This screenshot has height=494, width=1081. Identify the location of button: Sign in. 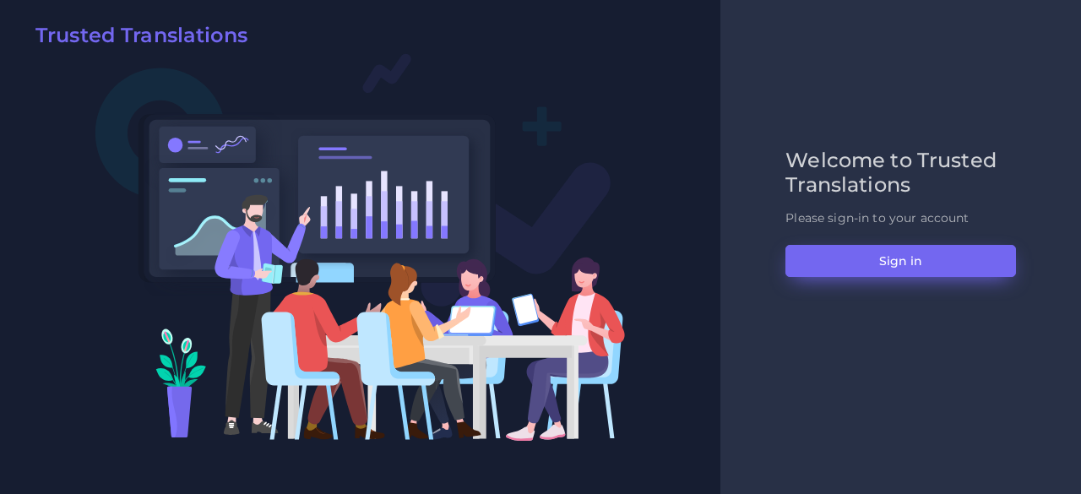
(900, 261).